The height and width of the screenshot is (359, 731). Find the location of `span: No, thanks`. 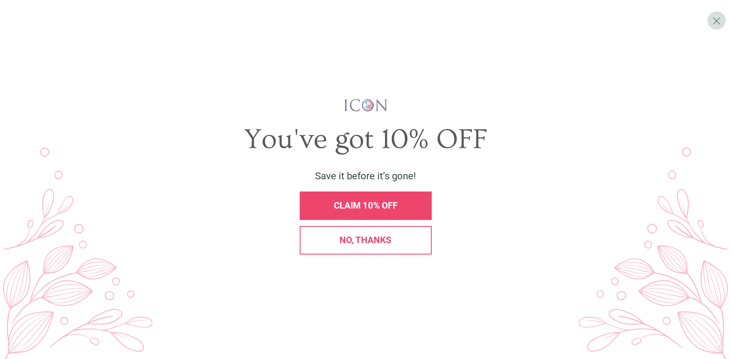

span: No, thanks is located at coordinates (366, 240).